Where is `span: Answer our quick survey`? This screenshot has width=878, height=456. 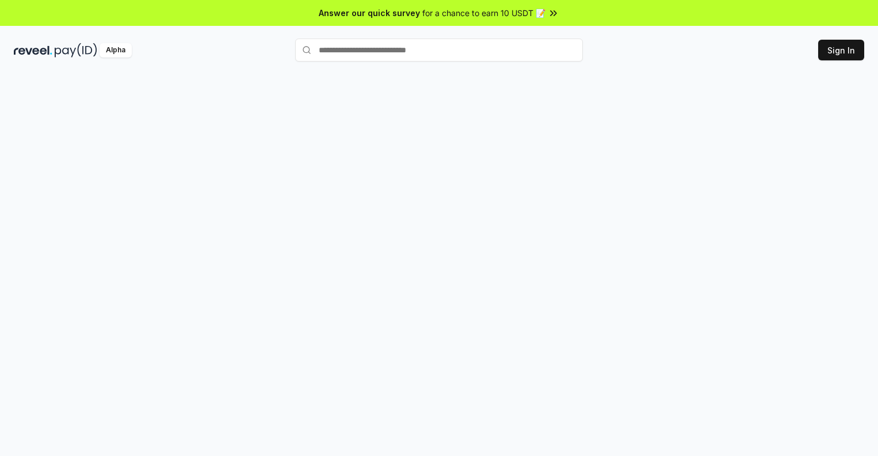
span: Answer our quick survey is located at coordinates (369, 13).